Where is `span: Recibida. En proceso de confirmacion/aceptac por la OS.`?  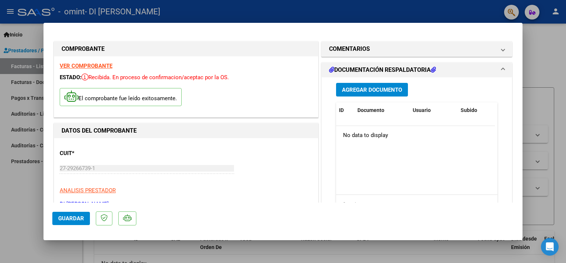 span: Recibida. En proceso de confirmacion/aceptac por la OS. is located at coordinates (155, 77).